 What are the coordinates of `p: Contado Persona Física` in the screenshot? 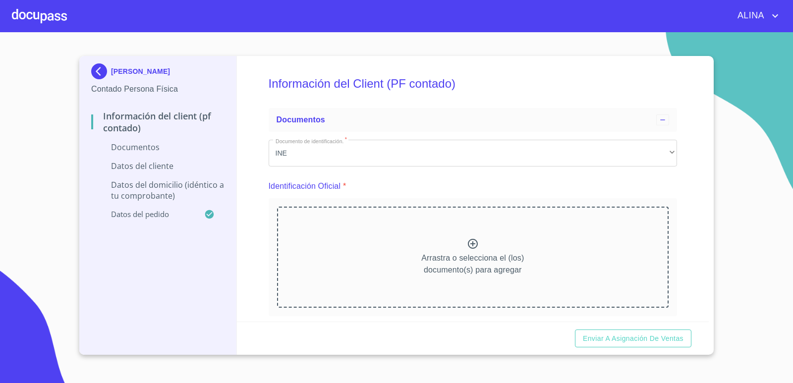 It's located at (158, 89).